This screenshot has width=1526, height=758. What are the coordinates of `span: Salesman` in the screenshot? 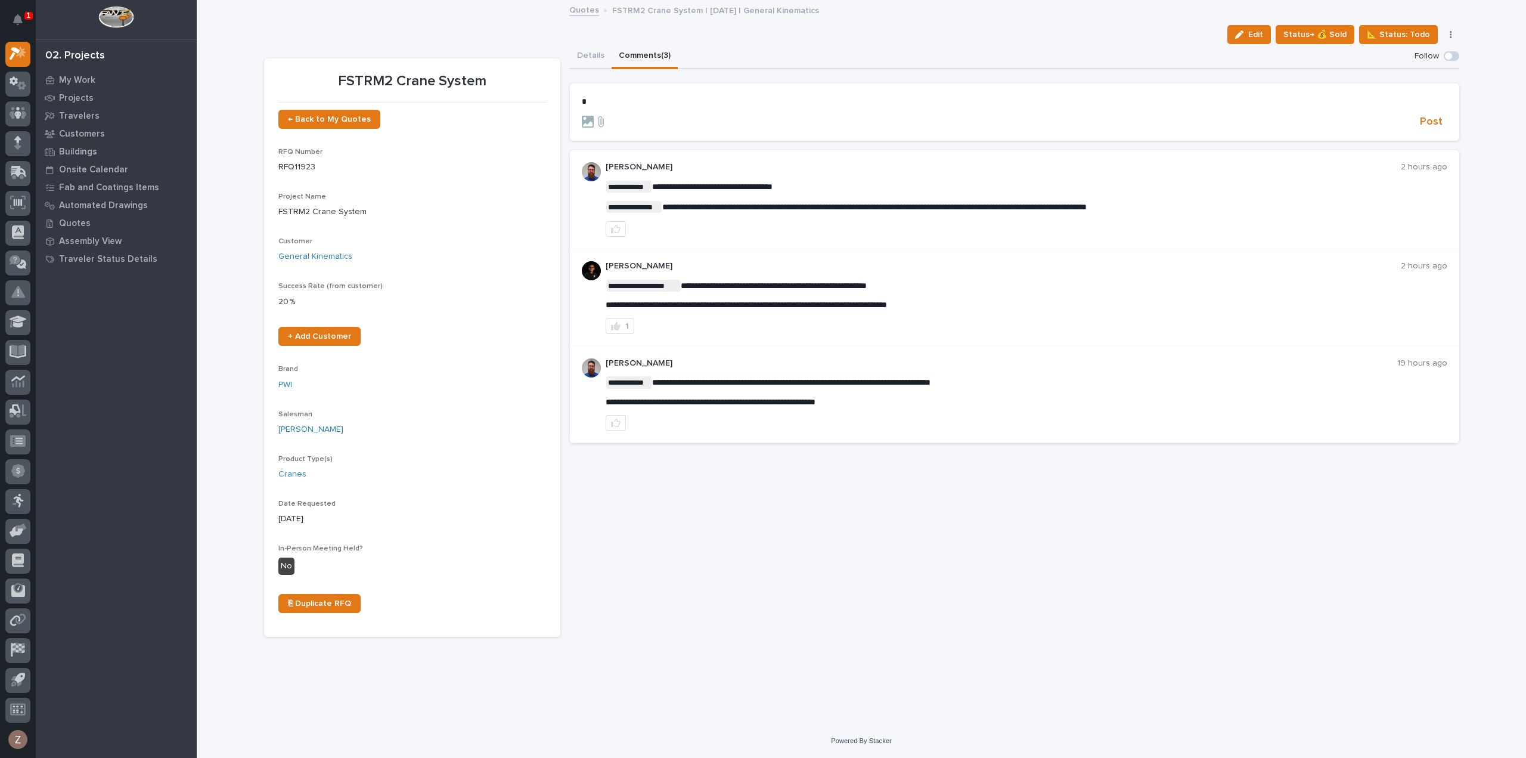 It's located at (295, 414).